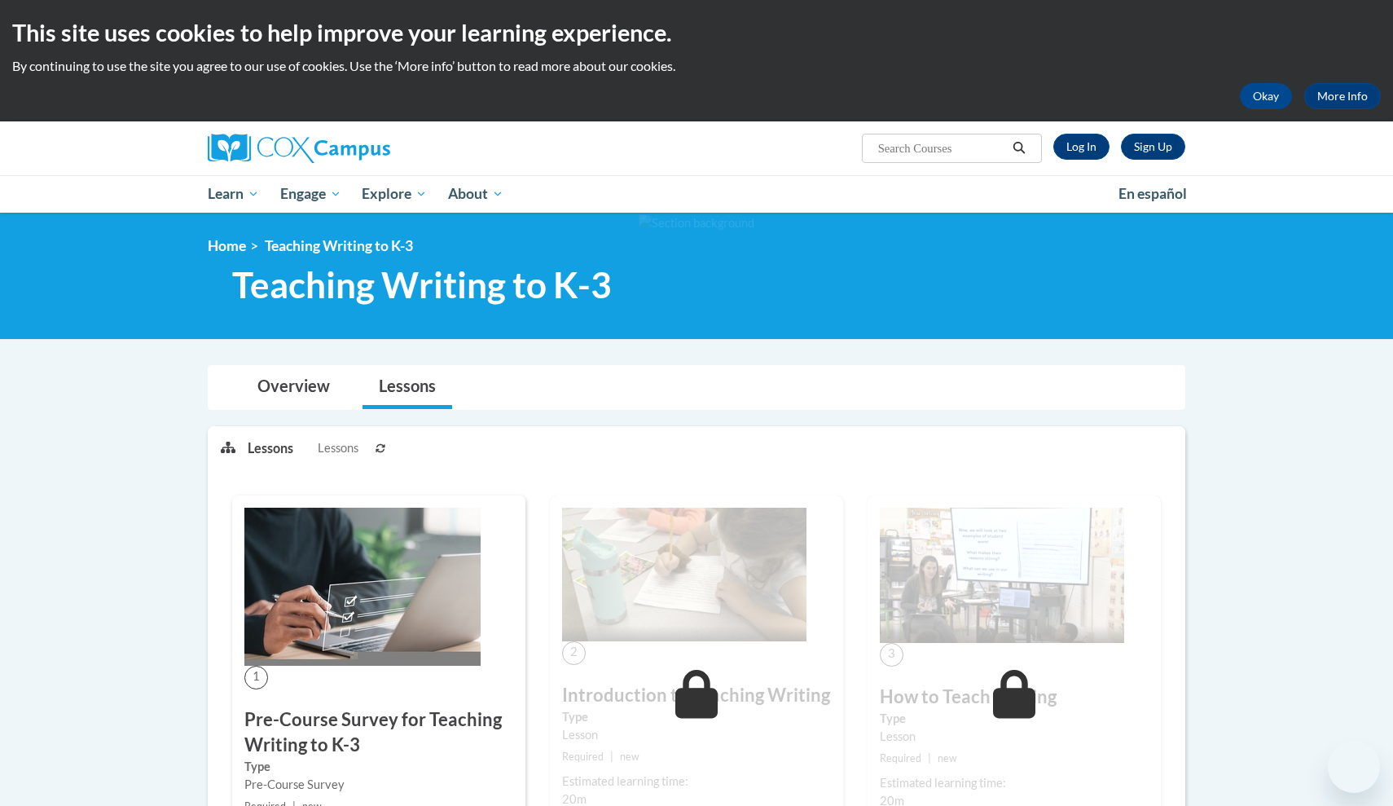 This screenshot has width=1393, height=806. I want to click on p: By continuing to use the site you agree to our use of cookies. Use the ‘More info’ button to read..., so click(697, 66).